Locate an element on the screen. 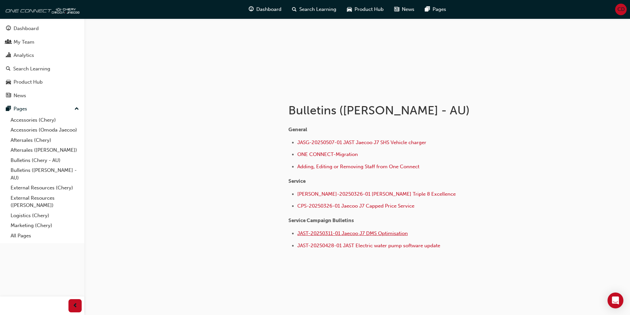 The width and height of the screenshot is (630, 315). a: Product Hub is located at coordinates (42, 82).